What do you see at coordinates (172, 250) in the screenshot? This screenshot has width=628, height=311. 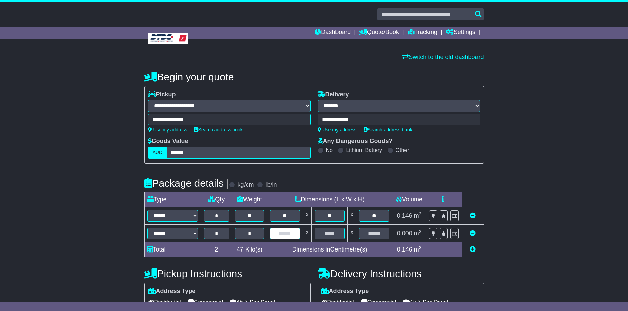 I see `td: Total` at bounding box center [172, 250].